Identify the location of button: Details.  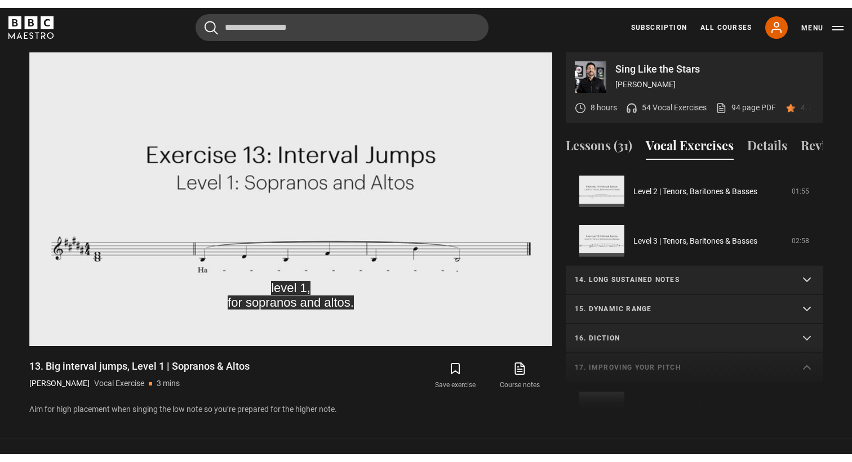
(767, 140).